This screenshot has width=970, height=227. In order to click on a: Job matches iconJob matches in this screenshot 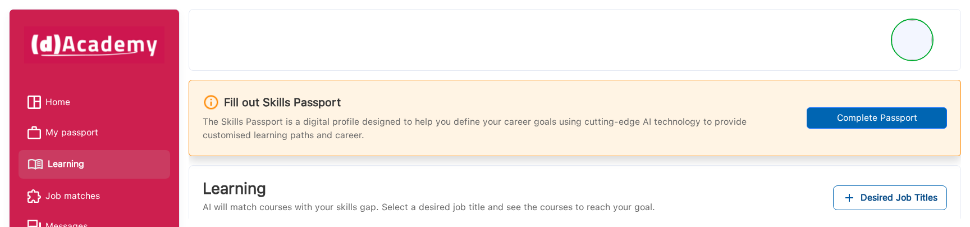, I will do `click(94, 196)`.